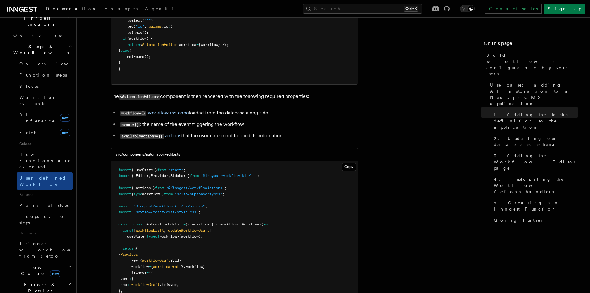 This screenshot has height=293, width=590. I want to click on a: Function steps, so click(45, 75).